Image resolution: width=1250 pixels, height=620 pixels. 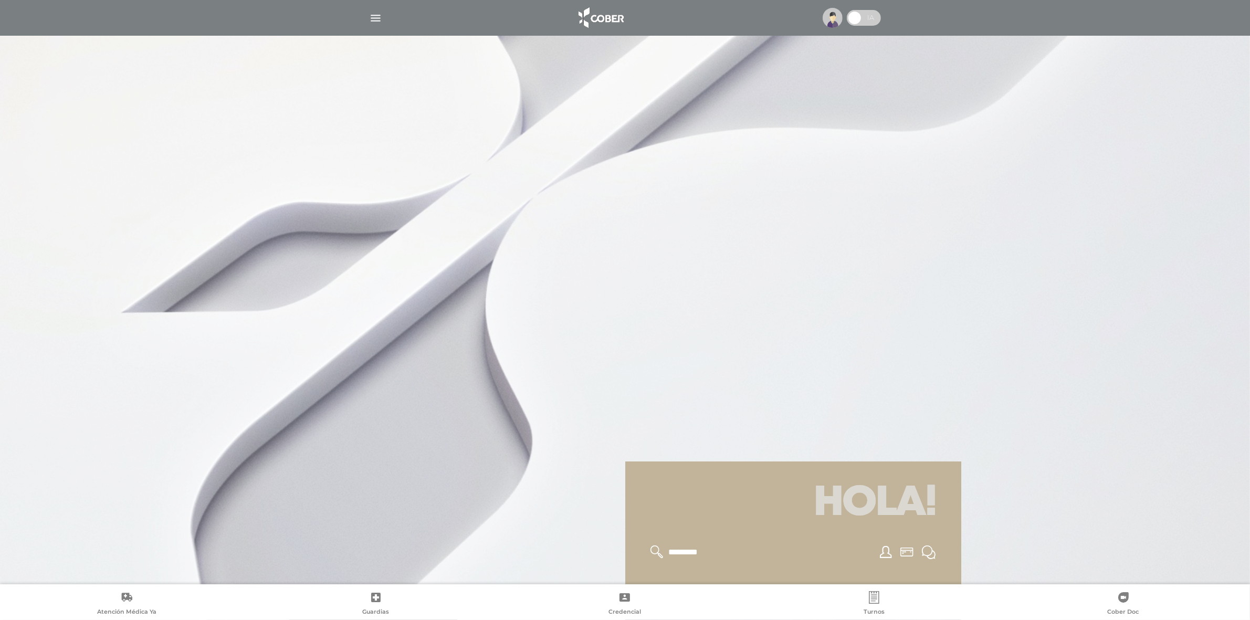 What do you see at coordinates (833, 18) in the screenshot?
I see `img: profile-placeholder.svg` at bounding box center [833, 18].